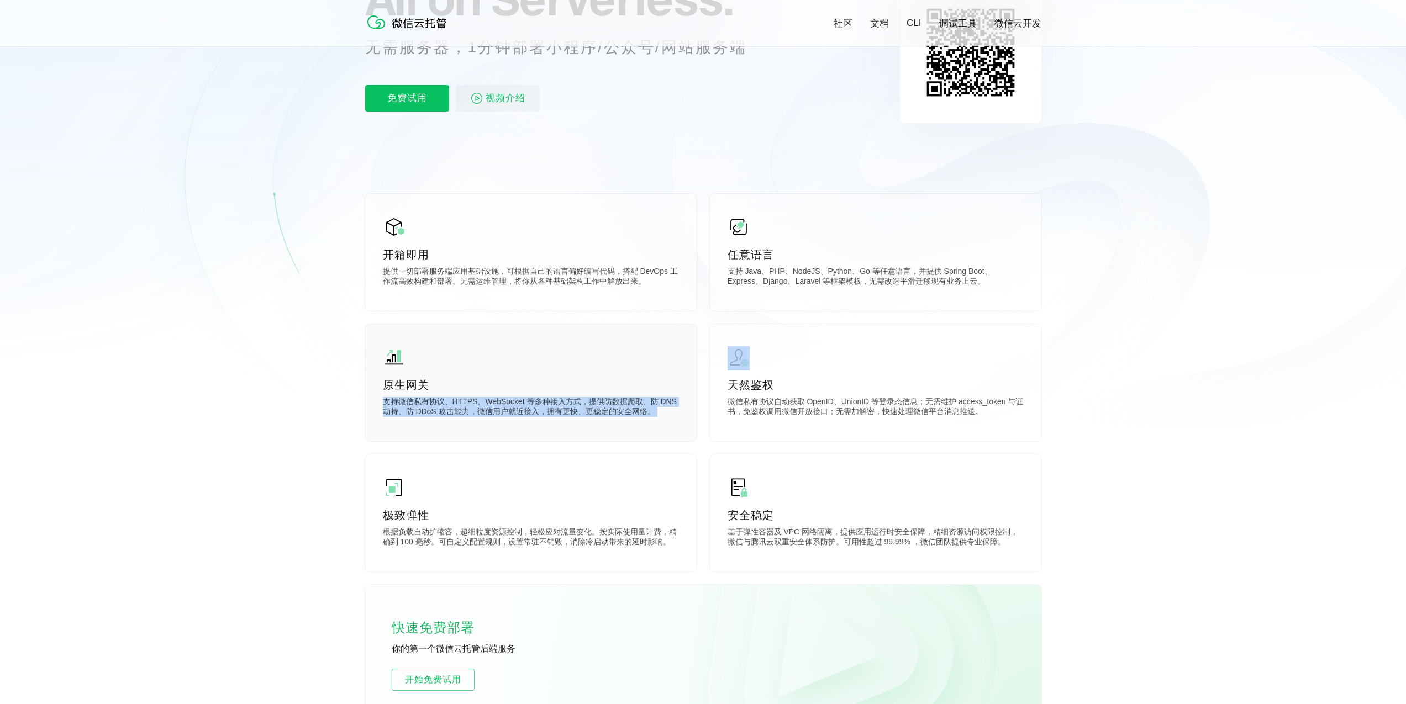 This screenshot has width=1406, height=704. Describe the element at coordinates (876, 515) in the screenshot. I see `p: 安全稳定` at that location.